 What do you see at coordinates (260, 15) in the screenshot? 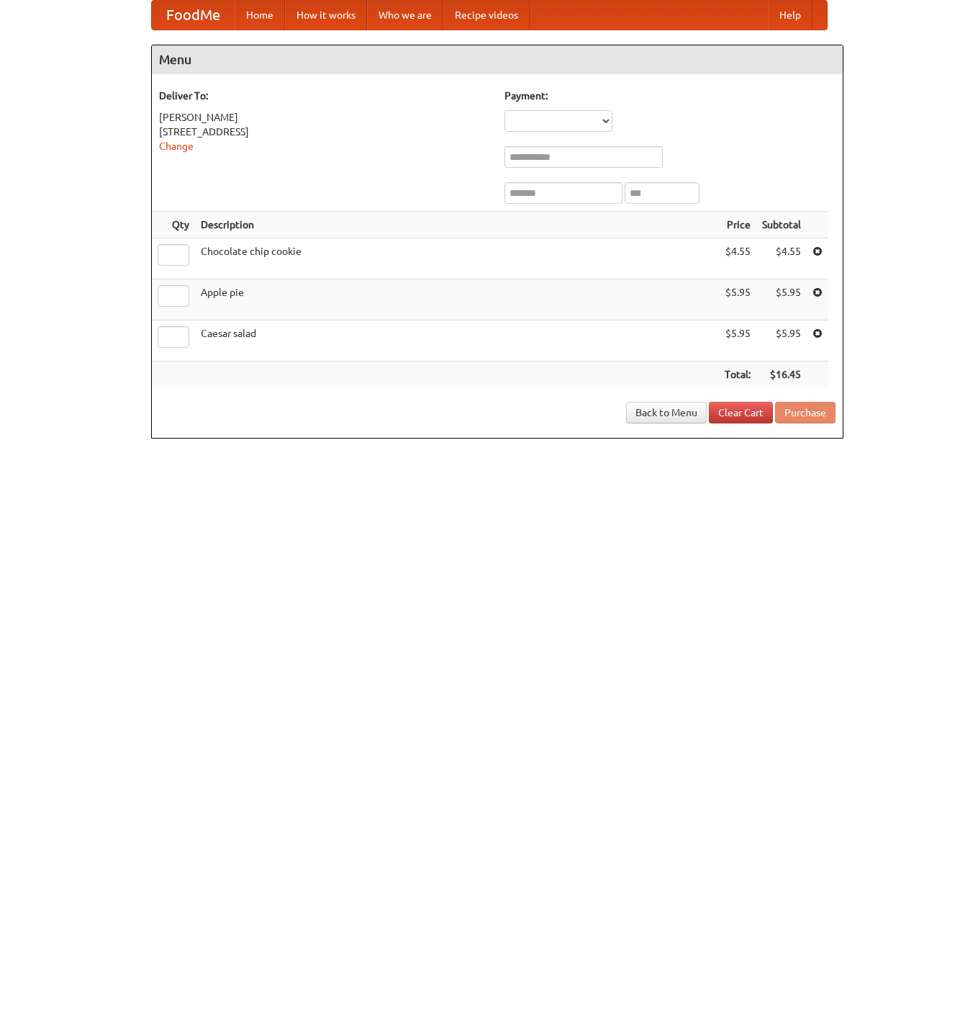
I see `a: Home` at bounding box center [260, 15].